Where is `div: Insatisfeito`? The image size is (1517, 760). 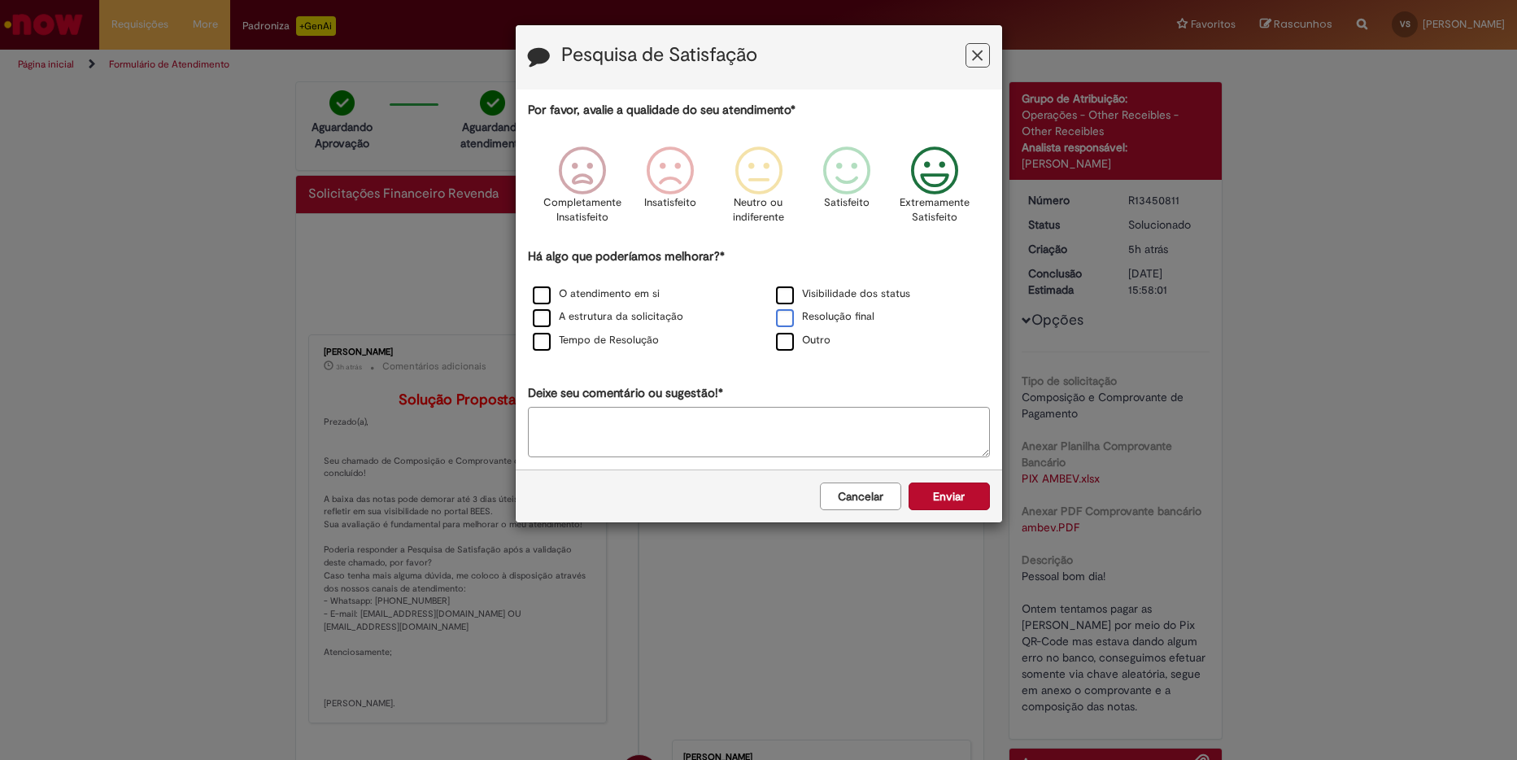 div: Insatisfeito is located at coordinates (670, 189).